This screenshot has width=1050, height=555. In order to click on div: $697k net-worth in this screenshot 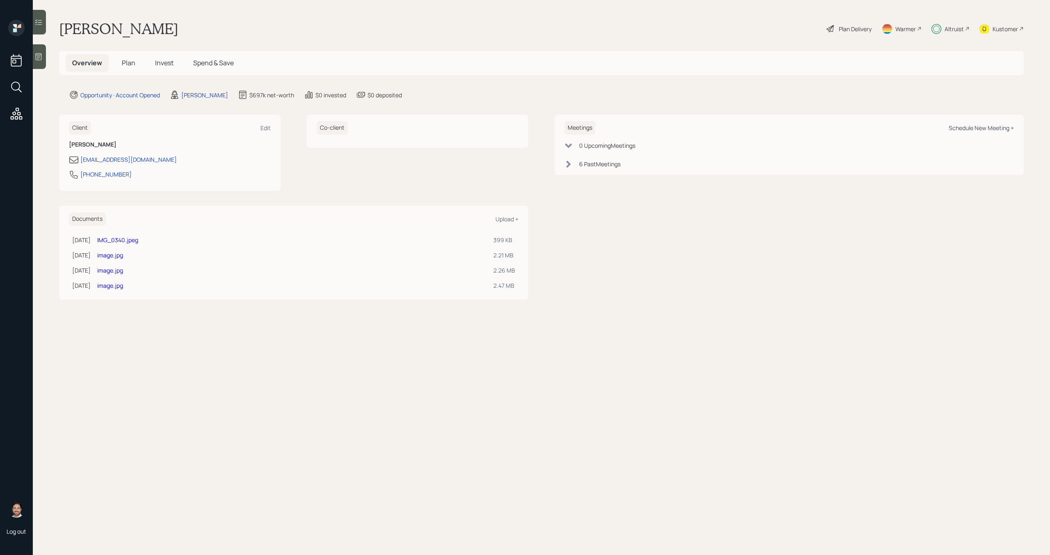, I will do `click(272, 95)`.